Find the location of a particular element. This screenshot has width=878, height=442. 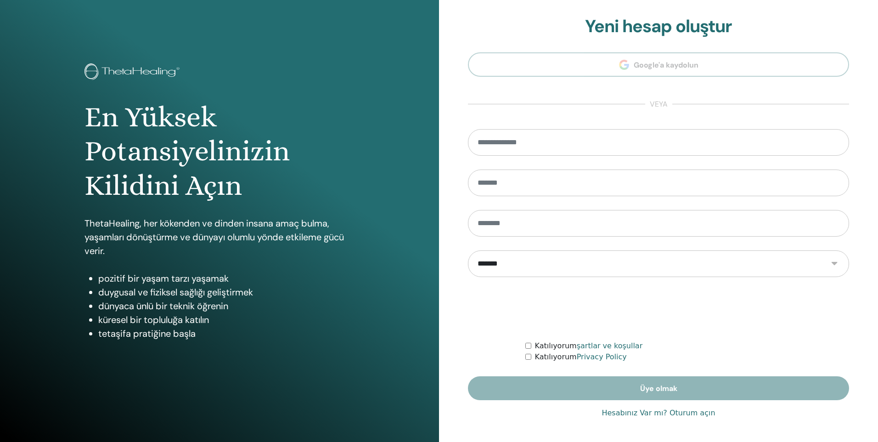

a: şartlar ve koşullar is located at coordinates (610, 345).